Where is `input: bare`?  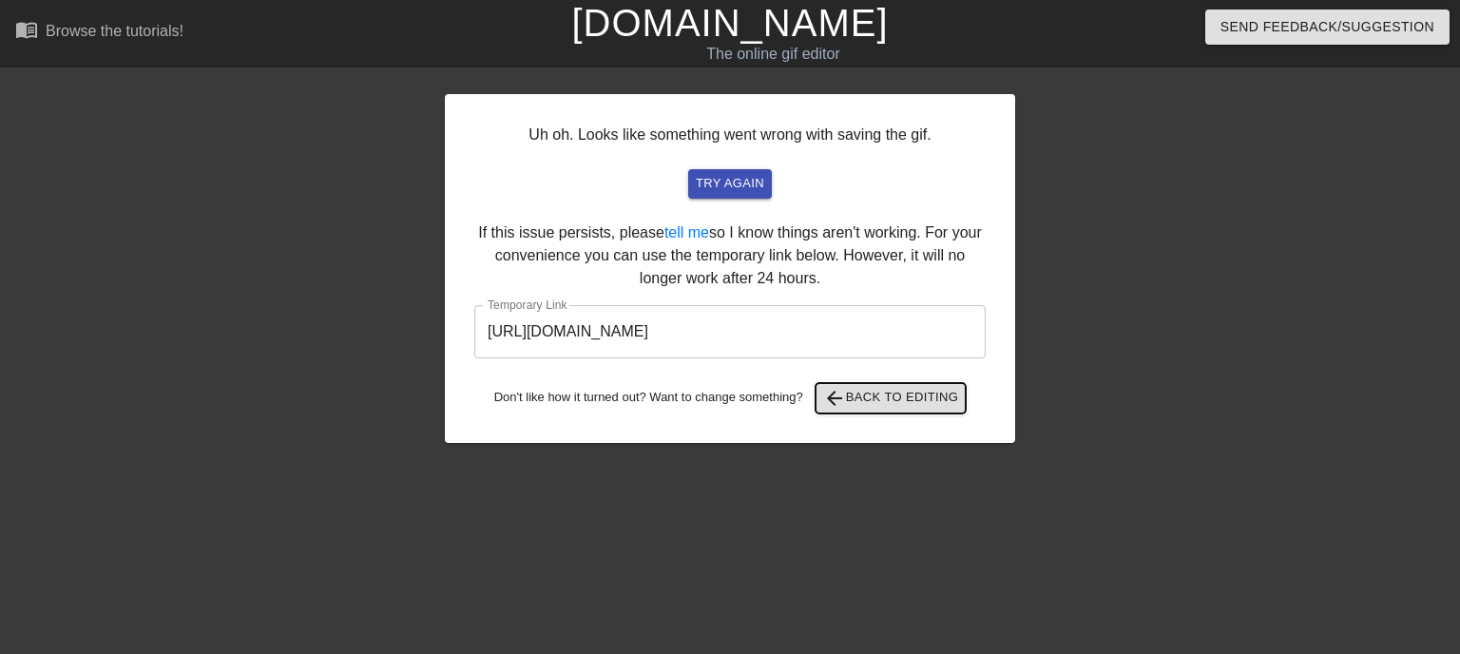 input: bare is located at coordinates (730, 332).